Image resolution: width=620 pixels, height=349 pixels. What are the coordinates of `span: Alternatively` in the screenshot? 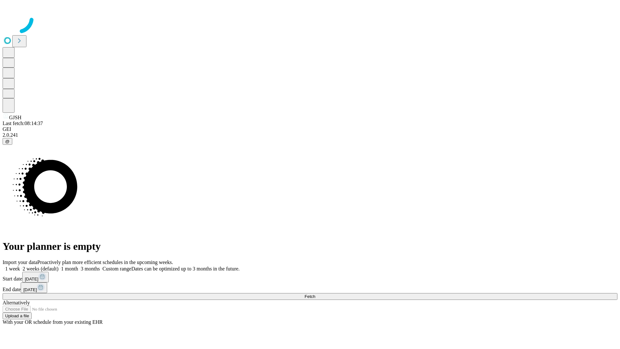 It's located at (16, 302).